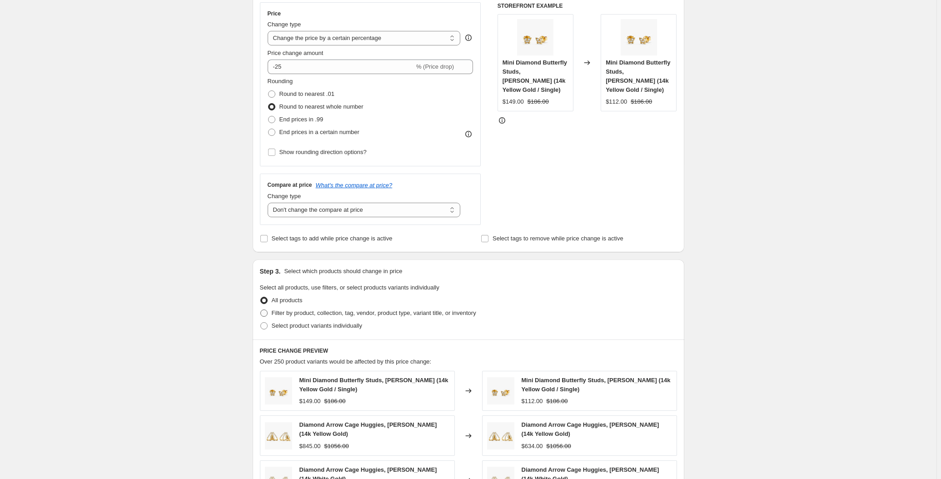  I want to click on span: Show rounding direction options?, so click(323, 152).